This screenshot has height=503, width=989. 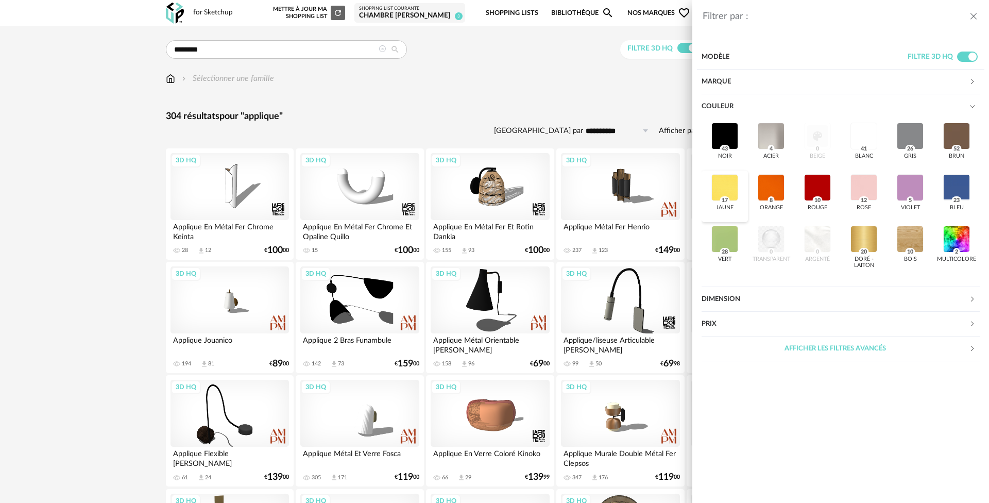 I want to click on div: Modèle, so click(x=805, y=57).